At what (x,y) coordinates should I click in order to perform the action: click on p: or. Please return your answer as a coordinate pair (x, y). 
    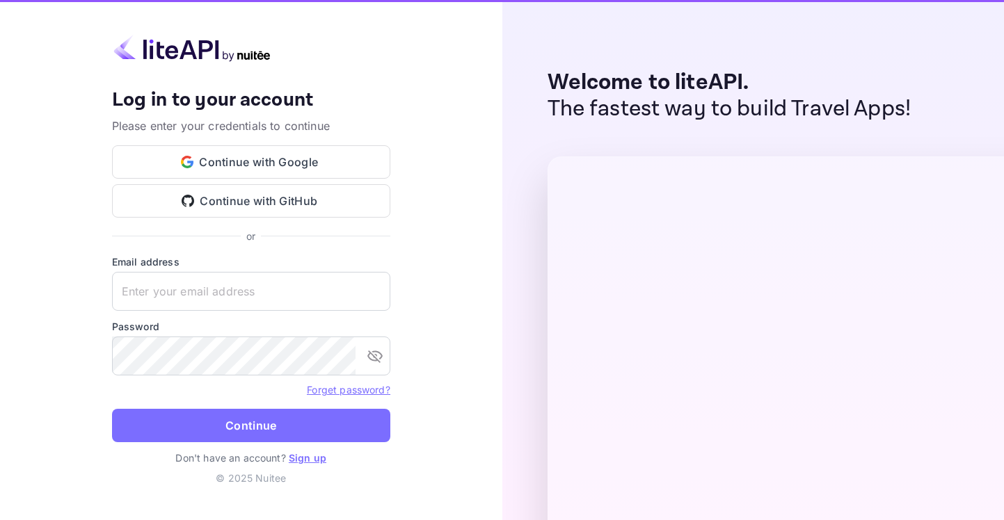
    Looking at the image, I should click on (250, 236).